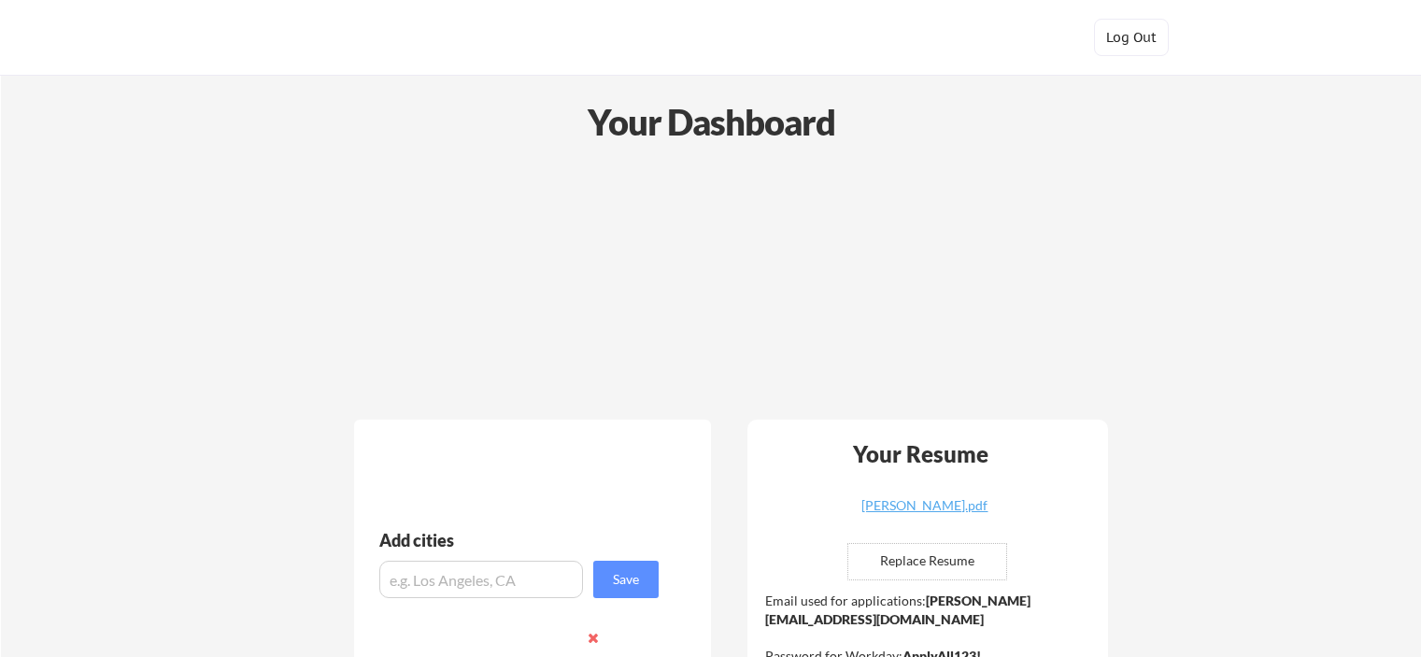 This screenshot has width=1421, height=657. Describe the element at coordinates (626, 579) in the screenshot. I see `button: Save` at that location.